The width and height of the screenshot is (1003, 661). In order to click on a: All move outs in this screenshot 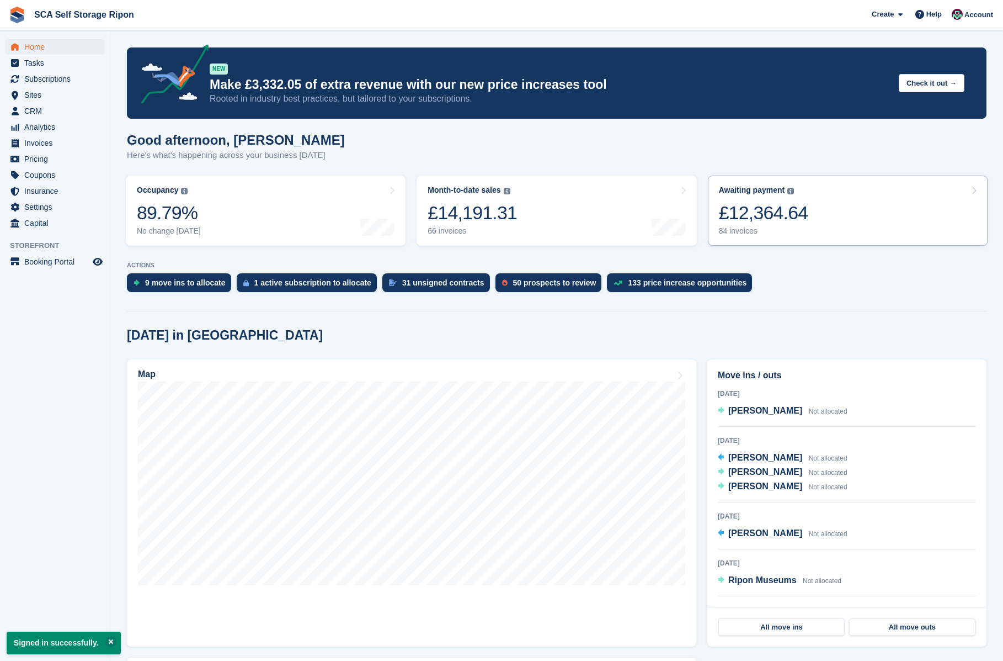, I will do `click(912, 627)`.